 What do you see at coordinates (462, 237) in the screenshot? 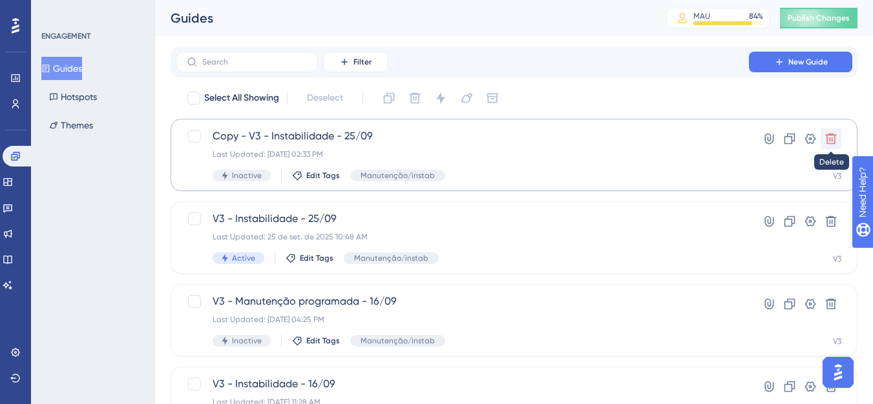
I see `div: Last Updated: 25 de set. de 2025 10:48 AM` at bounding box center [462, 237].